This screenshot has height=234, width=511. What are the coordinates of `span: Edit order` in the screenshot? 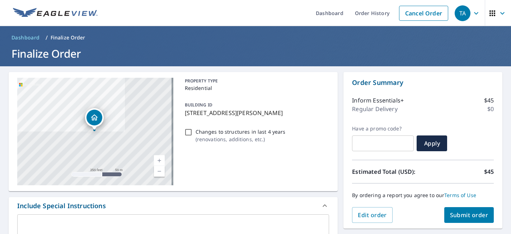 It's located at (372, 215).